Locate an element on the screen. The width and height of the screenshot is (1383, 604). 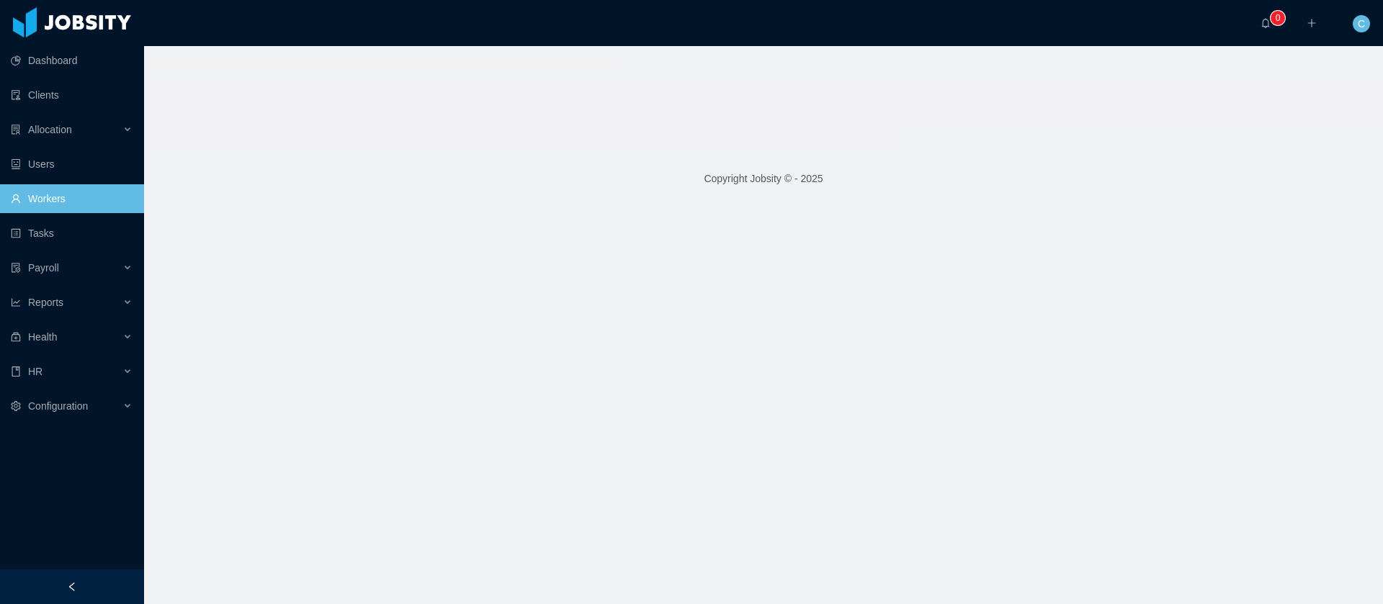
a: icon: auditClients is located at coordinates (71, 95).